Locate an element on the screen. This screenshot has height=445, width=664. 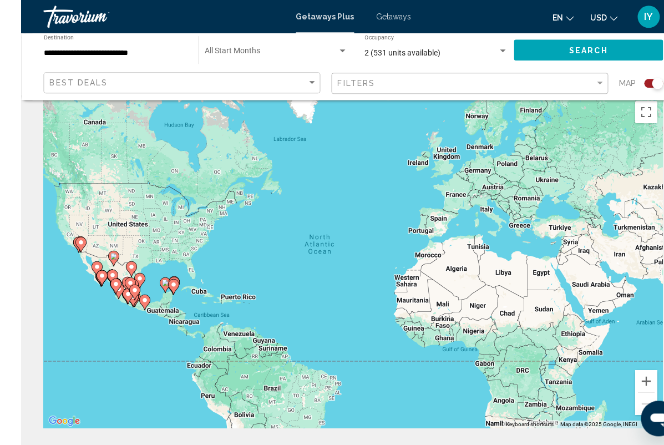
img: Google is located at coordinates (43, 421).